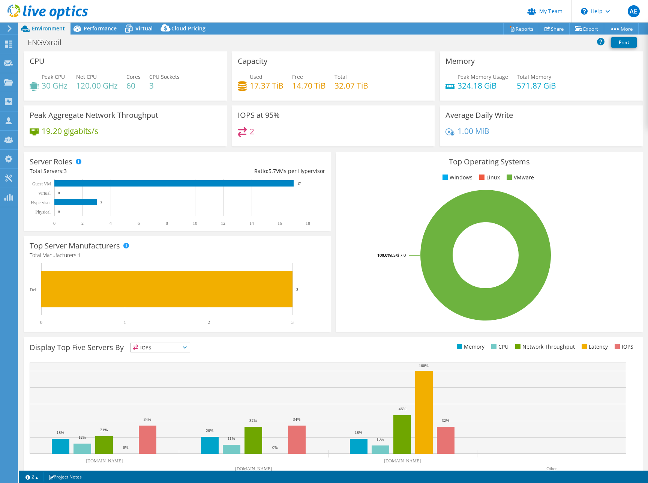 The width and height of the screenshot is (648, 483). I want to click on text: 14, so click(252, 223).